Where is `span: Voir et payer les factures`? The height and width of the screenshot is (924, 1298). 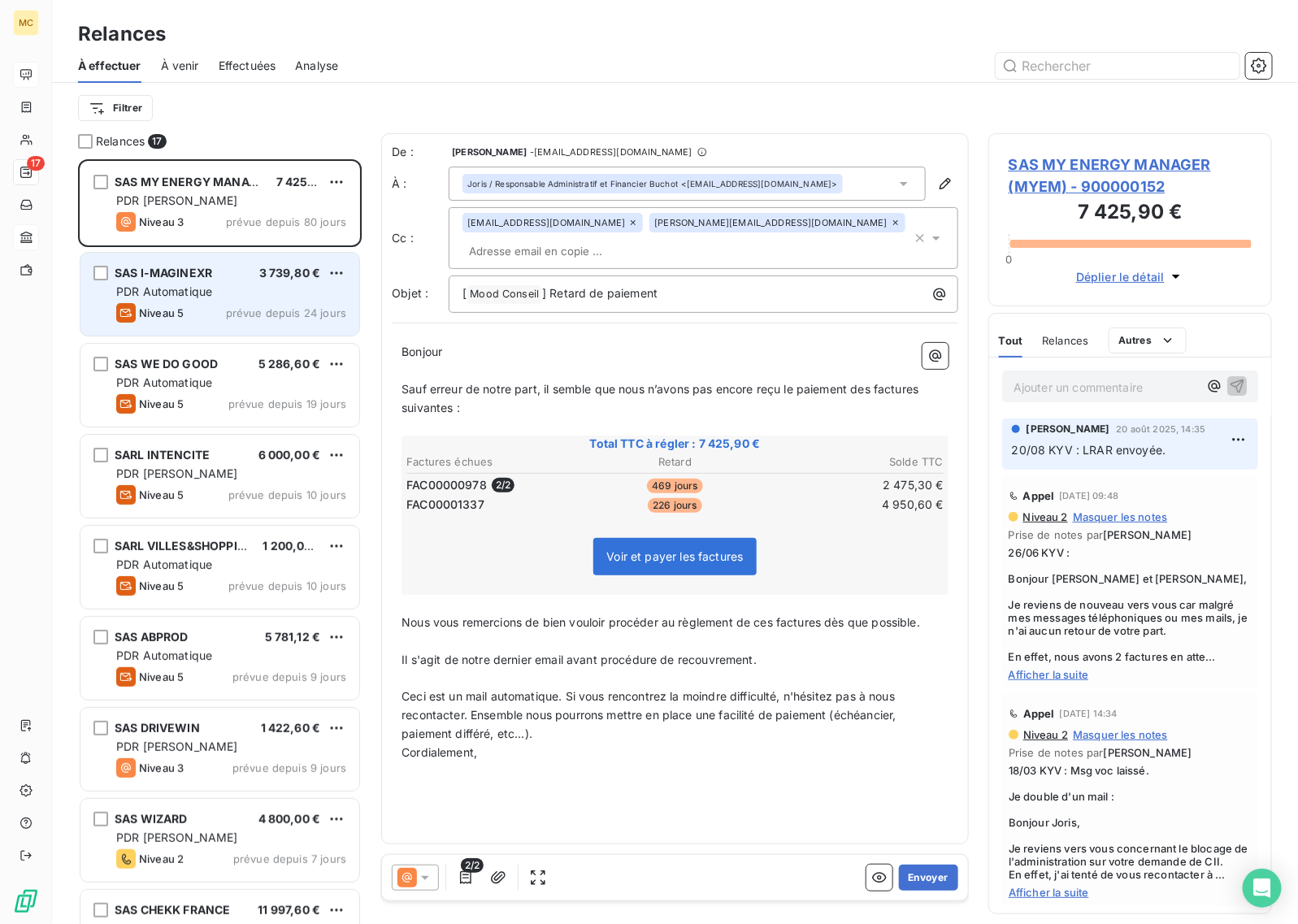 span: Voir et payer les factures is located at coordinates (675, 556).